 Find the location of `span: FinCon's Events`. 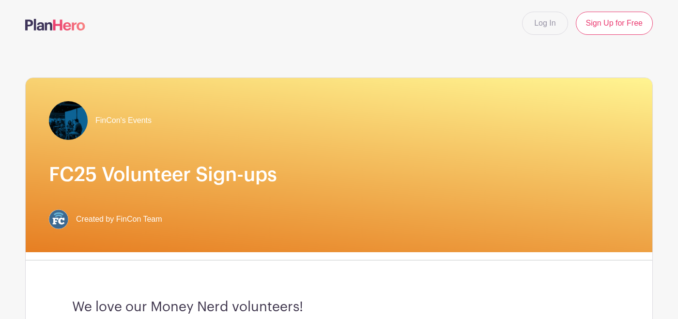

span: FinCon's Events is located at coordinates (123, 121).